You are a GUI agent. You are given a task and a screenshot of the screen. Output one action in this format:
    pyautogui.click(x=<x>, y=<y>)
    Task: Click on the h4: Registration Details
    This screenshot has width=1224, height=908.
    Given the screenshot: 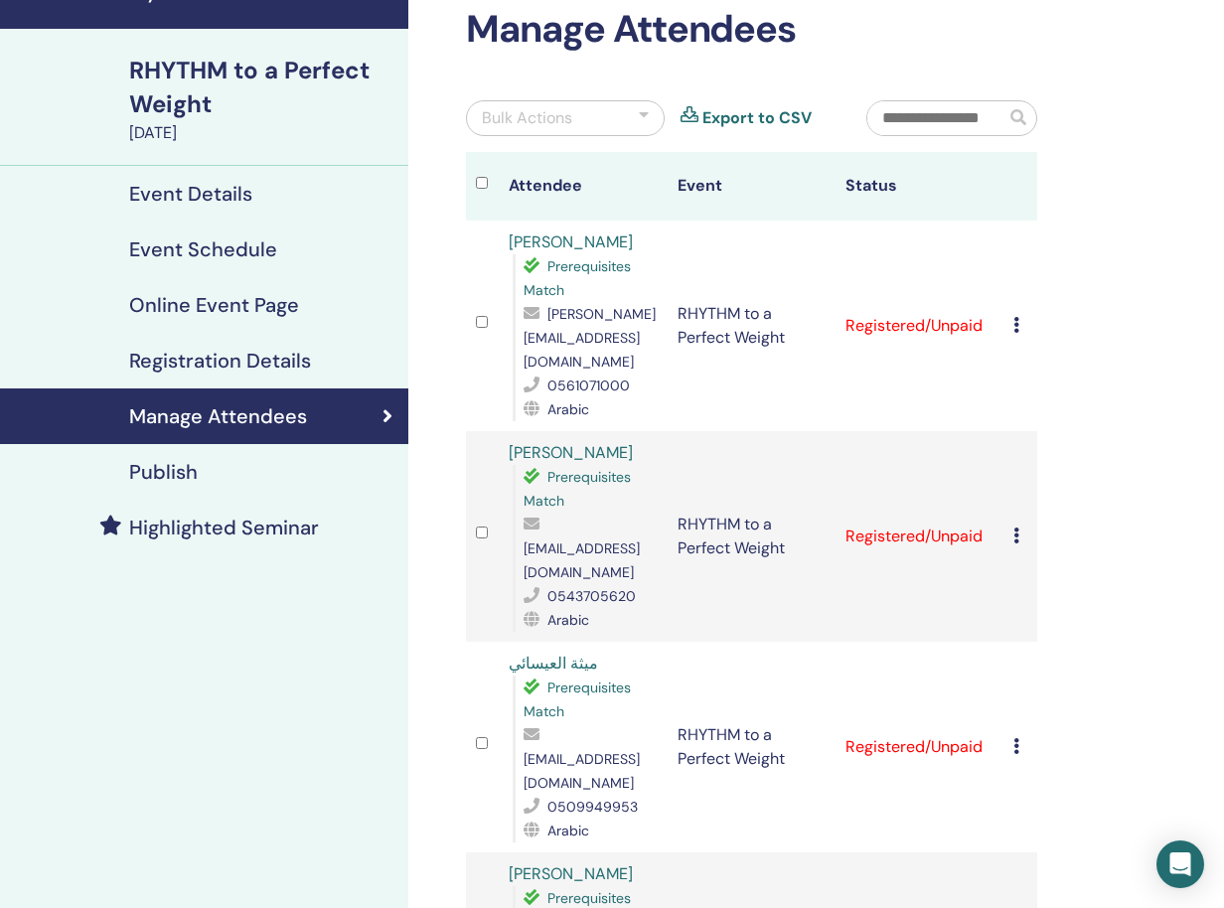 What is the action you would take?
    pyautogui.click(x=220, y=361)
    